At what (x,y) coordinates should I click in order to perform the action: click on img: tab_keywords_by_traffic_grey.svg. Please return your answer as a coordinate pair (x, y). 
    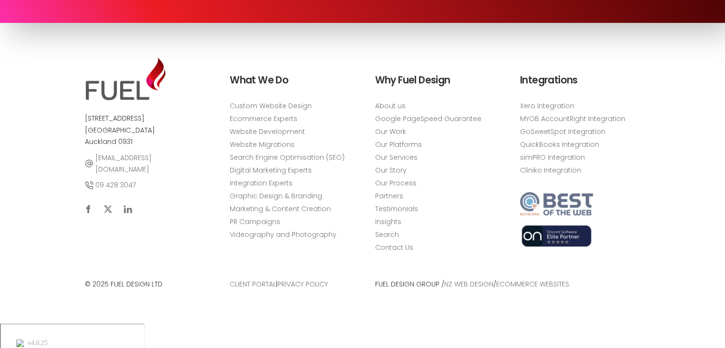
    Looking at the image, I should click on (100, 59).